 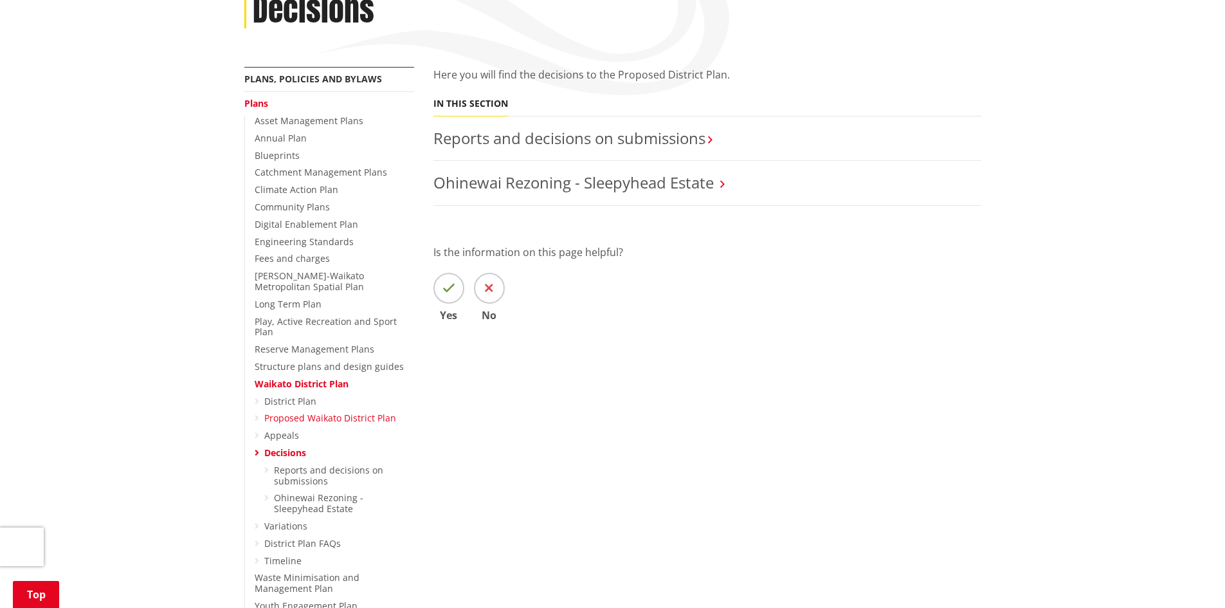 I want to click on a: Blueprints, so click(x=277, y=155).